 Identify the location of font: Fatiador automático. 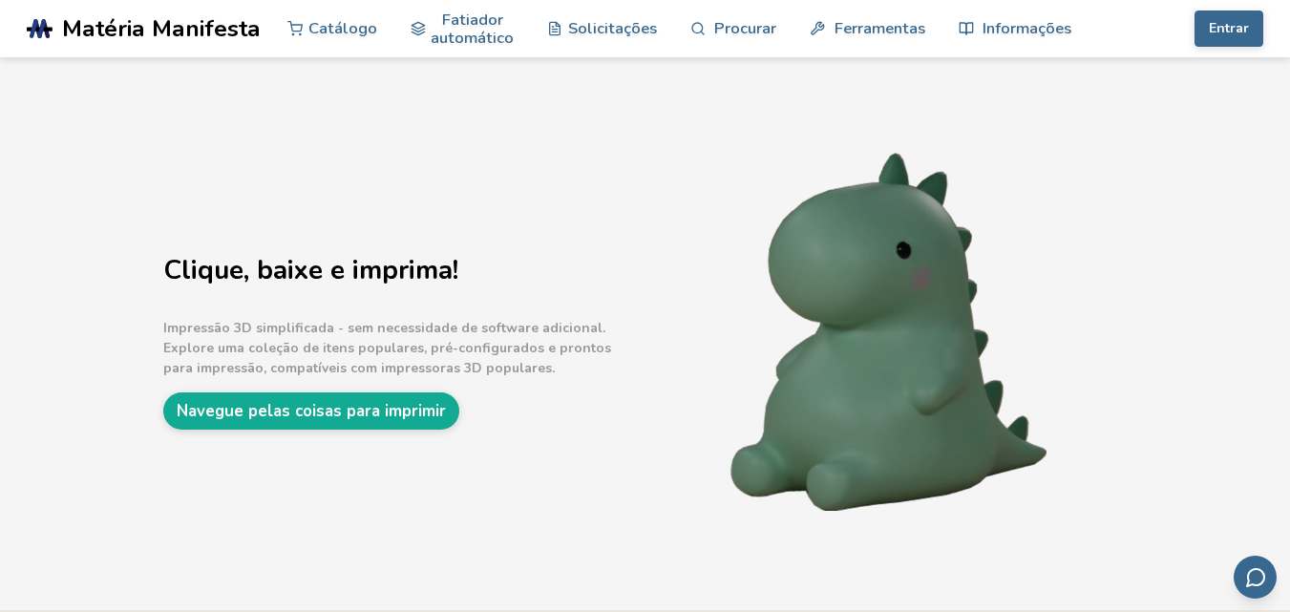
(472, 29).